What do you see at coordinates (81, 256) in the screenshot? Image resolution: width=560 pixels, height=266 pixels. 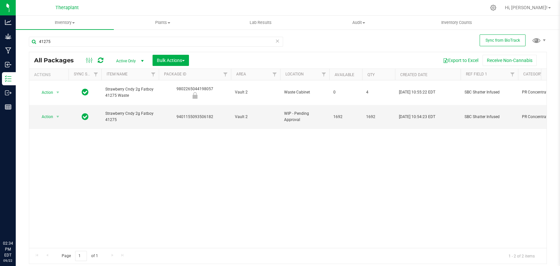 I see `input: 1` at bounding box center [81, 256].